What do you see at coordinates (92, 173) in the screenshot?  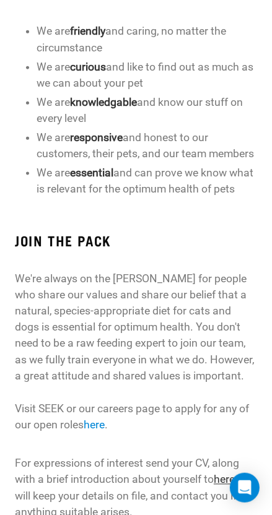 I see `strong: essential` at bounding box center [92, 173].